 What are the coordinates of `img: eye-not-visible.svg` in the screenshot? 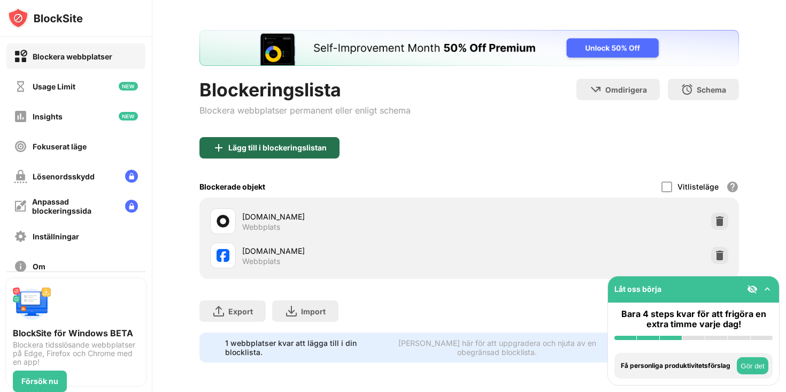 It's located at (753, 289).